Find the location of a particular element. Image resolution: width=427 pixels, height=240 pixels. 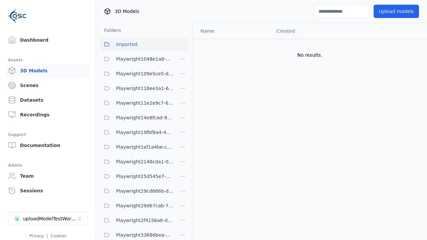

img: Logo is located at coordinates (17, 16).